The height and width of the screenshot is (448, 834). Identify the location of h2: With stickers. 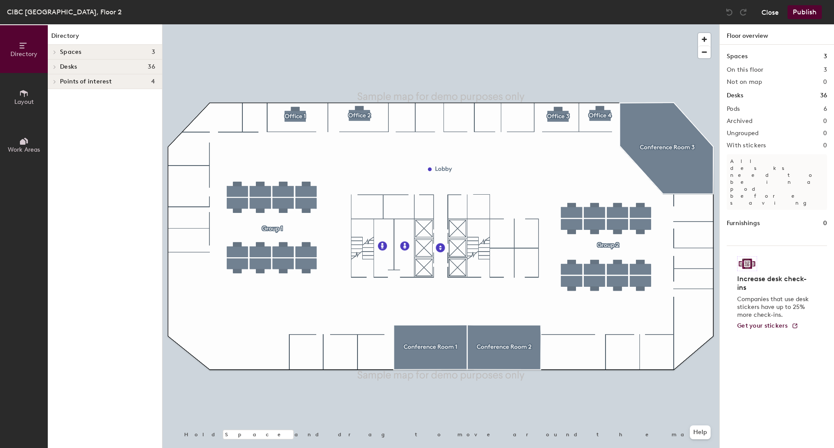
(746, 145).